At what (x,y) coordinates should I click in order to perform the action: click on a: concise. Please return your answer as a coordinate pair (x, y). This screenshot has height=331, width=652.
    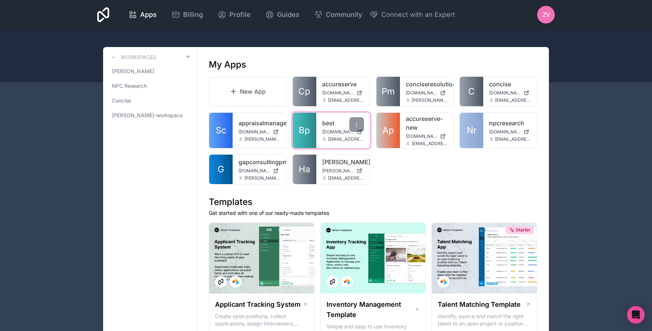
    Looking at the image, I should click on (510, 84).